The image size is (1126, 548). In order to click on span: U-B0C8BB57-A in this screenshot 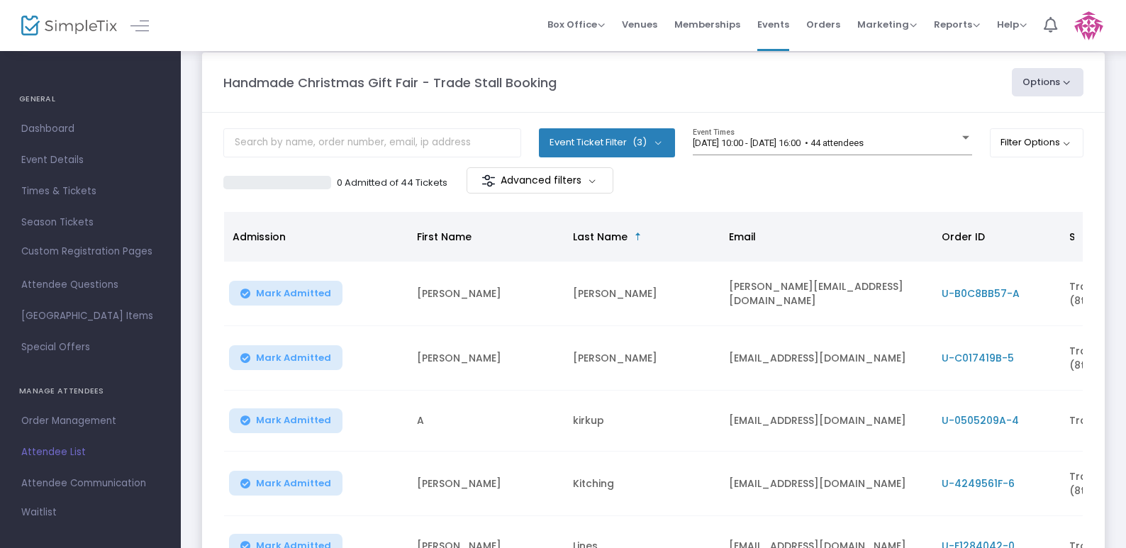, I will do `click(981, 294)`.